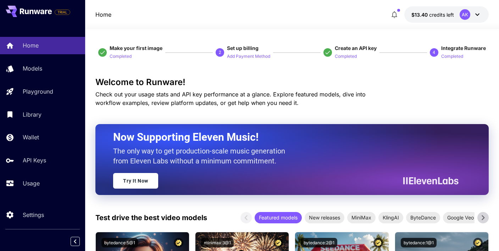 This screenshot has height=251, width=499. What do you see at coordinates (62, 12) in the screenshot?
I see `span: TRIAL` at bounding box center [62, 12].